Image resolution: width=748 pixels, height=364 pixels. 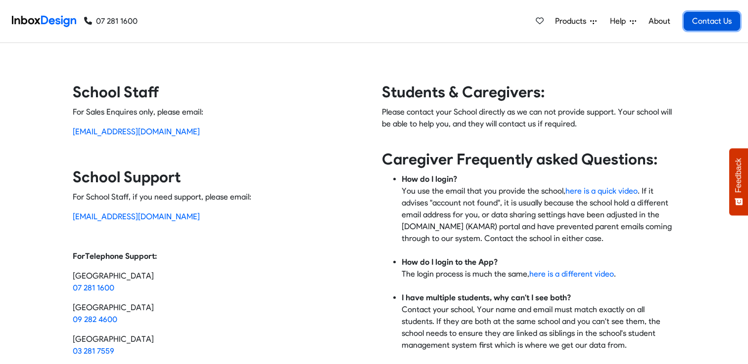 What do you see at coordinates (95, 319) in the screenshot?
I see `a: 09 282 4600` at bounding box center [95, 319].